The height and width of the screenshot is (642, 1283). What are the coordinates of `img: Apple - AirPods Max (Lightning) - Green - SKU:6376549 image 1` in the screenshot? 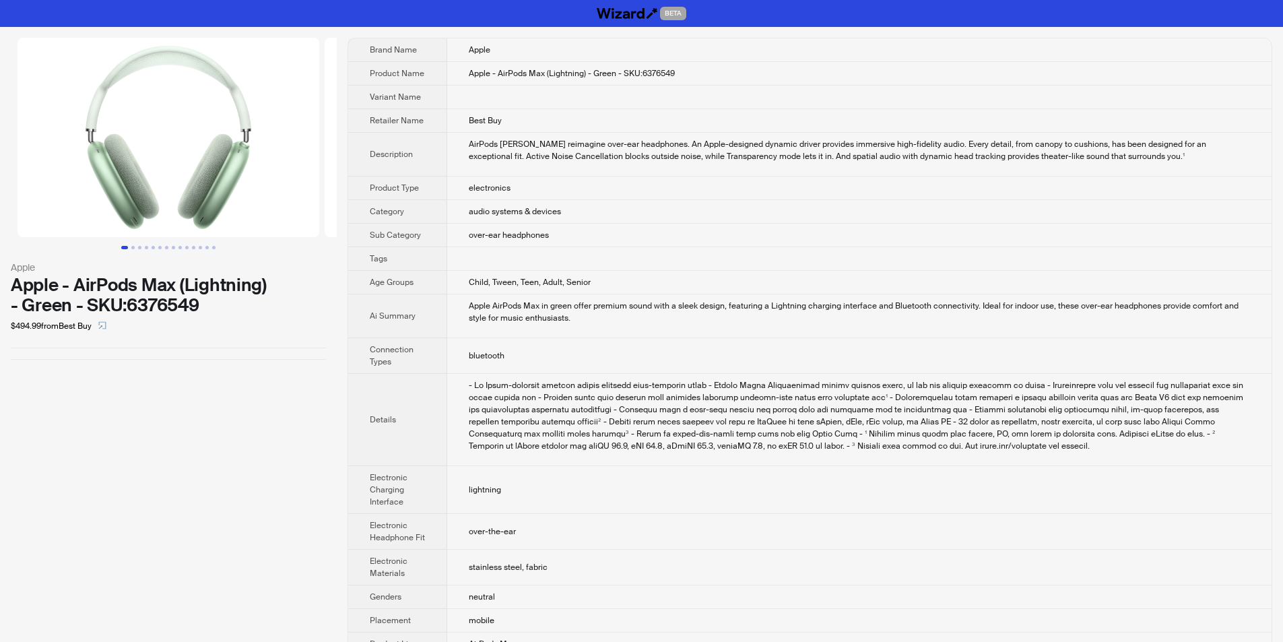 It's located at (168, 137).